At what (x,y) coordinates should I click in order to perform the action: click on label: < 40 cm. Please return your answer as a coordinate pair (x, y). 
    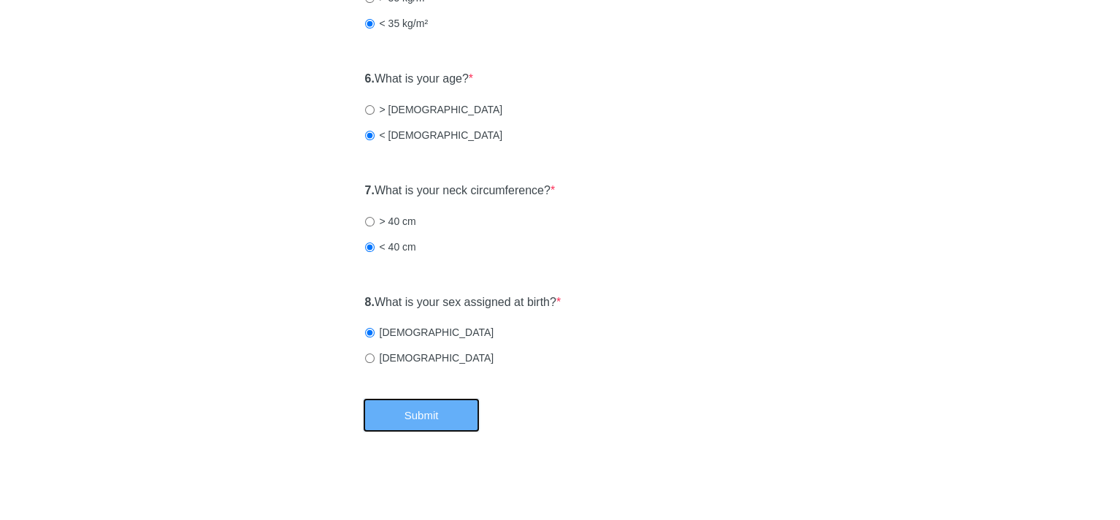
    Looking at the image, I should click on (391, 247).